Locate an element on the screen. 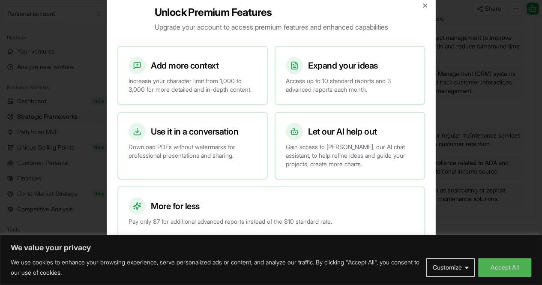 The image size is (542, 285). p: Download PDFs without watermarks for professional presentations and sharing. is located at coordinates (192, 151).